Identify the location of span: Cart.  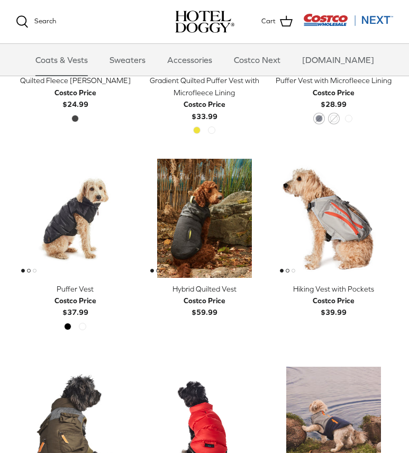
(268, 21).